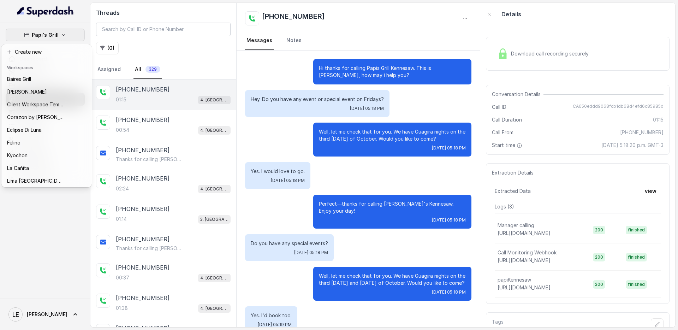 The image size is (678, 330). I want to click on p: Papi's Grill, so click(45, 35).